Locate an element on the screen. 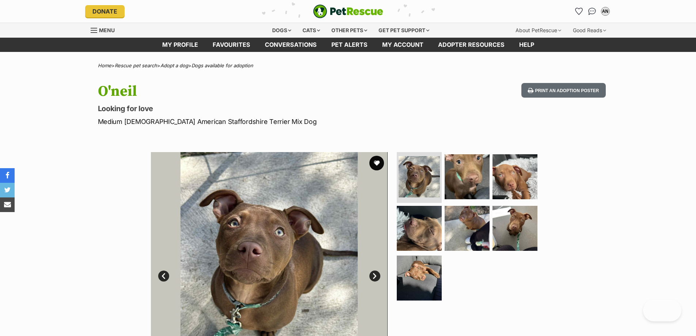 The width and height of the screenshot is (696, 336). span: Menu is located at coordinates (107, 30).